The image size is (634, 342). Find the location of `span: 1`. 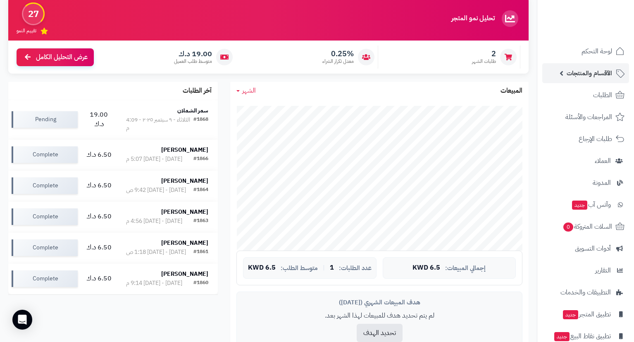

span: 1 is located at coordinates (332, 268).